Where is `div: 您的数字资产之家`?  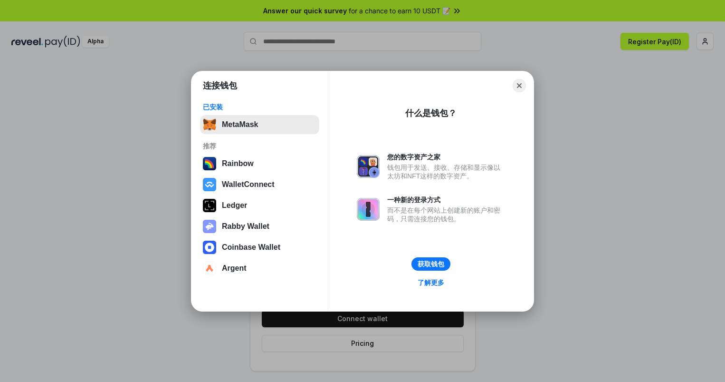
div: 您的数字资产之家 is located at coordinates (446, 157).